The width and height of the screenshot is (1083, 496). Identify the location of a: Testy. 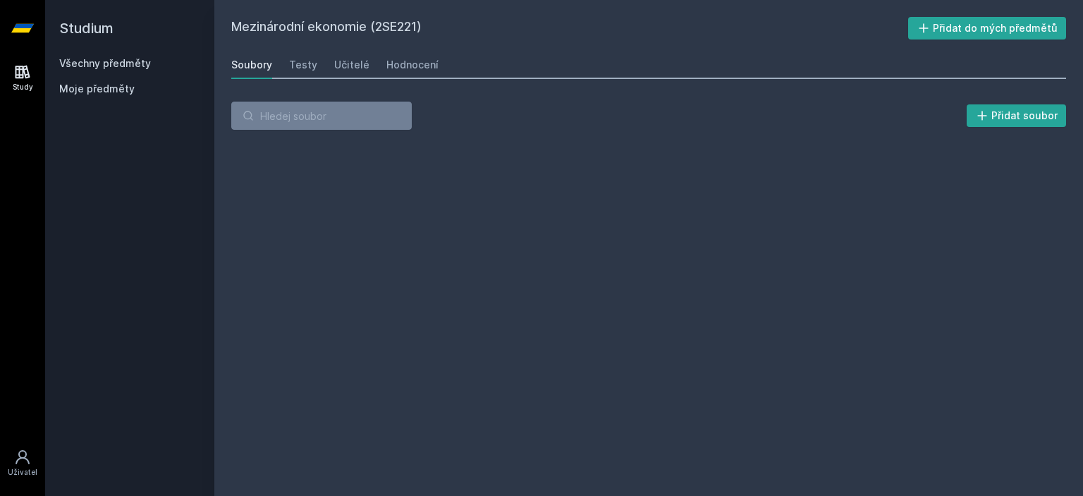
(303, 65).